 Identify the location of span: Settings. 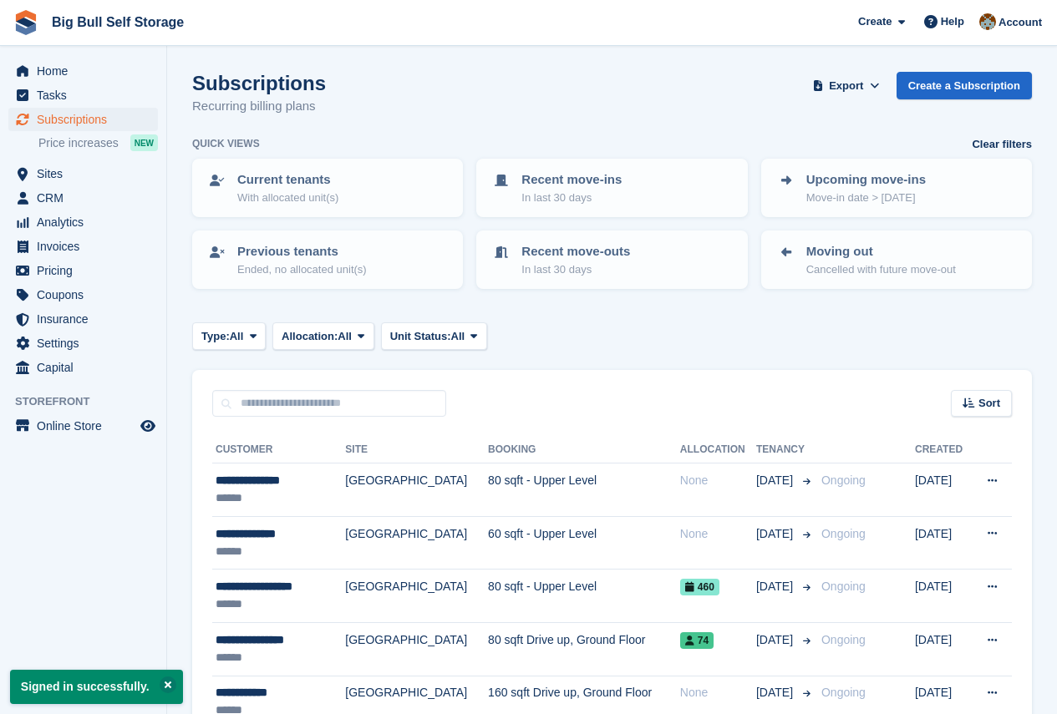
(87, 343).